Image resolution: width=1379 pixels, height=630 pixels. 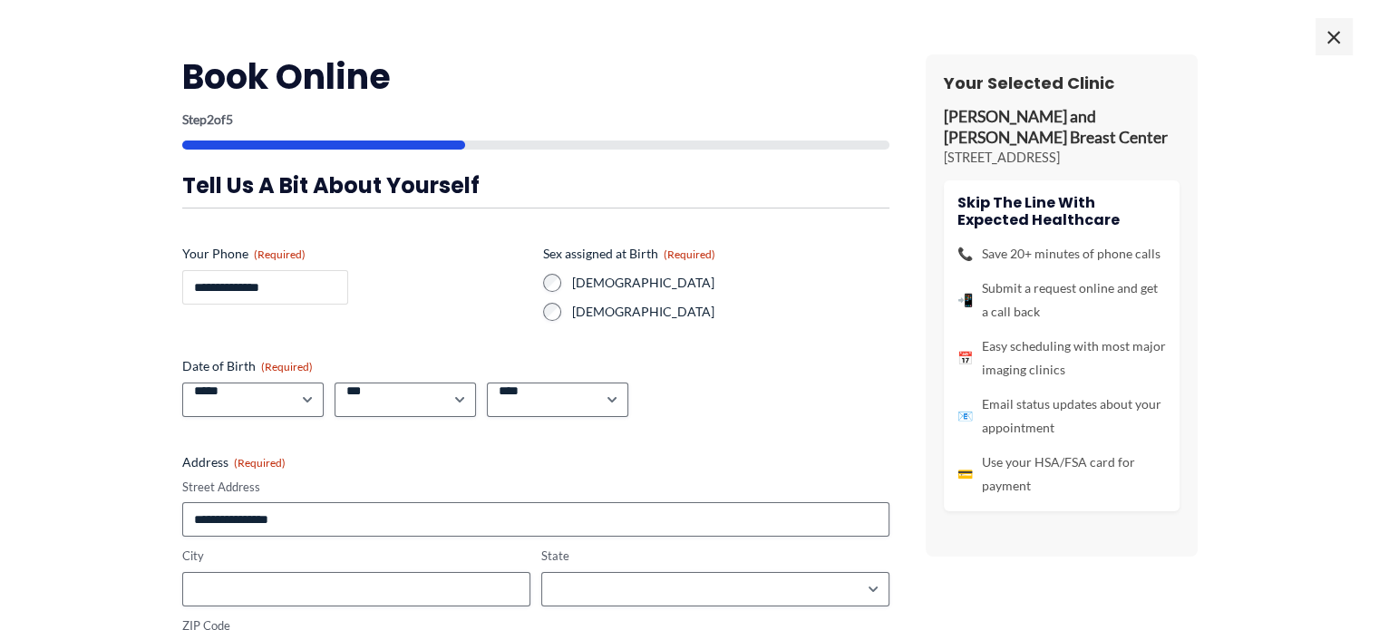 What do you see at coordinates (210, 119) in the screenshot?
I see `span: 2` at bounding box center [210, 119].